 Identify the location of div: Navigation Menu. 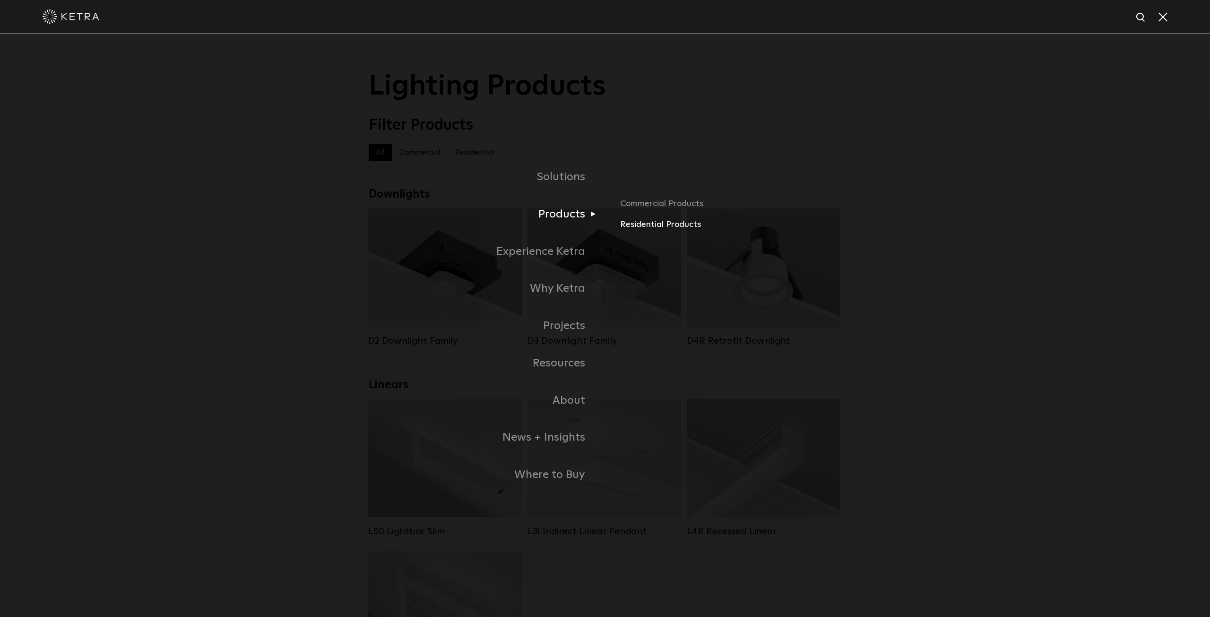
(605, 326).